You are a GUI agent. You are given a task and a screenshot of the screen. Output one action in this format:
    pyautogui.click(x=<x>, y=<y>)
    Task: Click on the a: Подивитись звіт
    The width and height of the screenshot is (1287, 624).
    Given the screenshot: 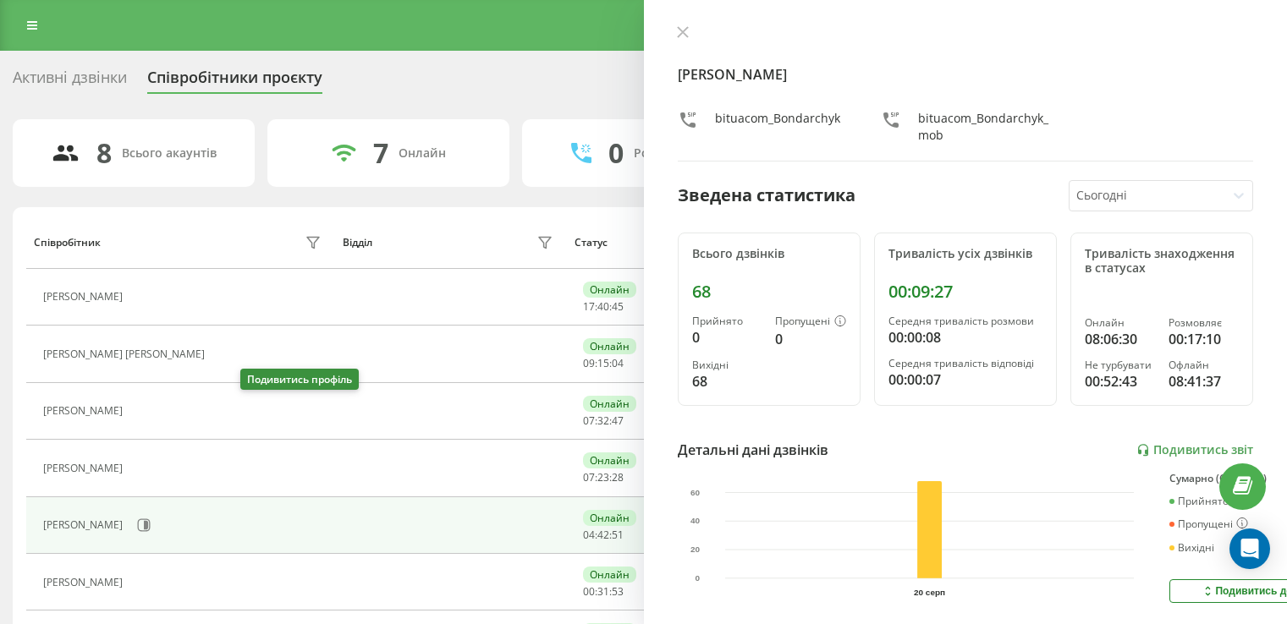 What is the action you would take?
    pyautogui.click(x=1195, y=450)
    